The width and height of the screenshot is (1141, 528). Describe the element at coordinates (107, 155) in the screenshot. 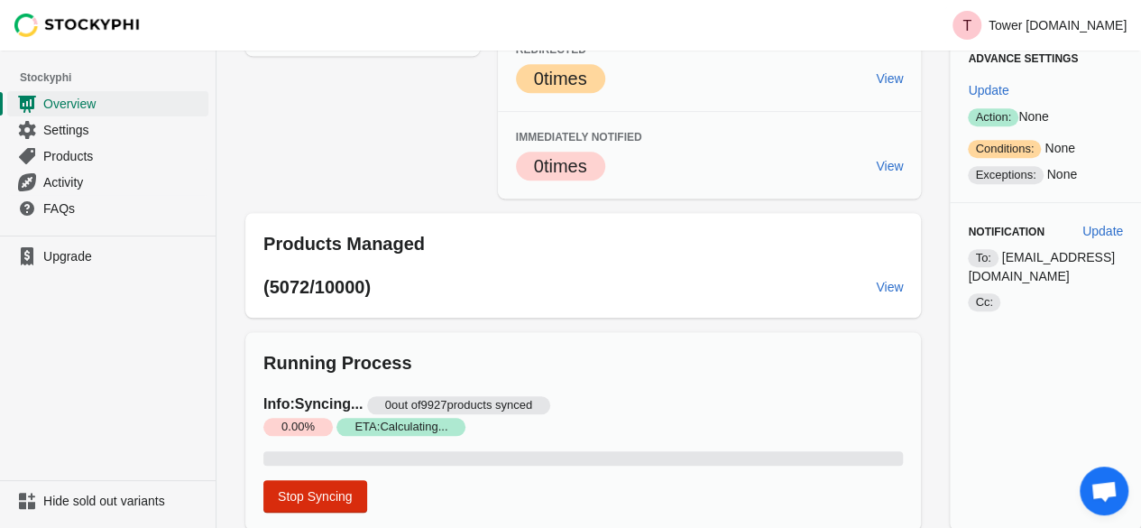

I see `a: Products` at that location.